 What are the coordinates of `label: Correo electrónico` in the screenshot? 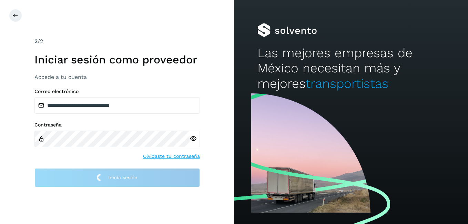 It's located at (117, 91).